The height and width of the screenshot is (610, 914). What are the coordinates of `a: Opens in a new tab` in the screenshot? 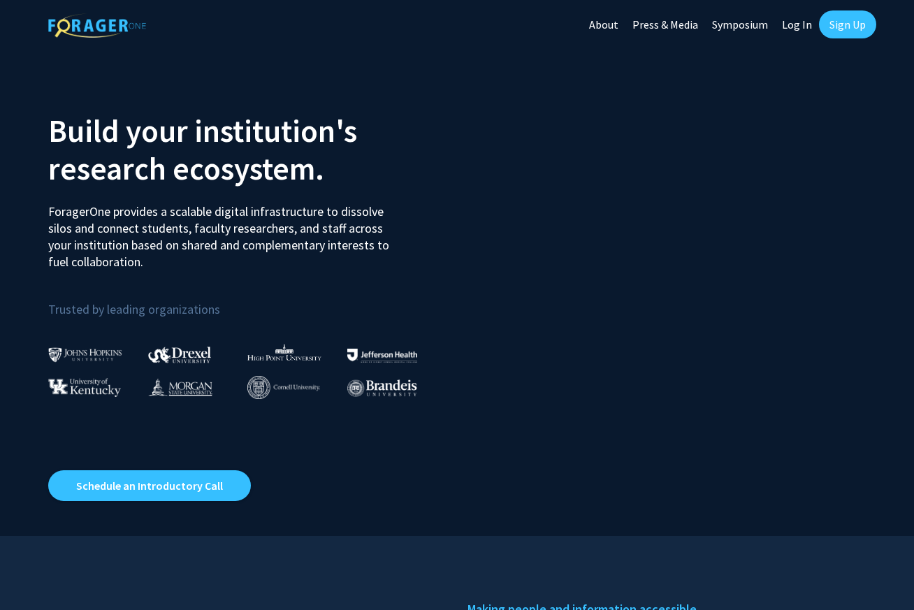 It's located at (150, 486).